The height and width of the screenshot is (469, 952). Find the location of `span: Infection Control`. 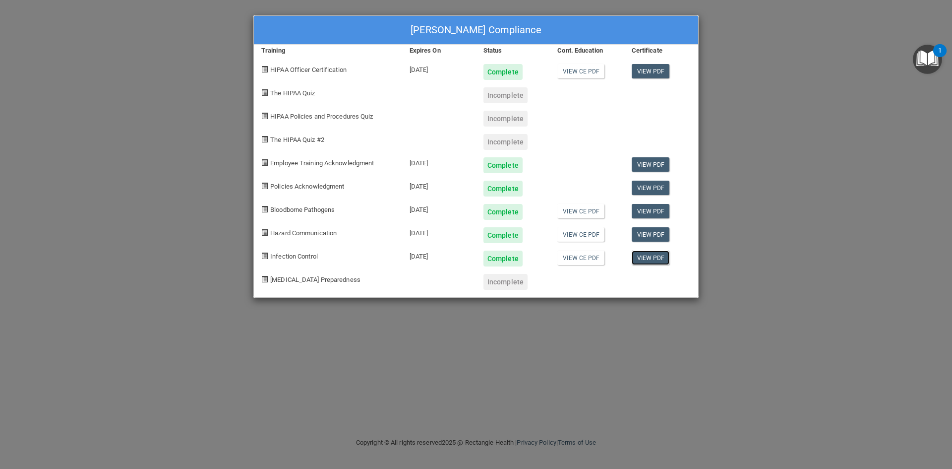

span: Infection Control is located at coordinates (294, 256).